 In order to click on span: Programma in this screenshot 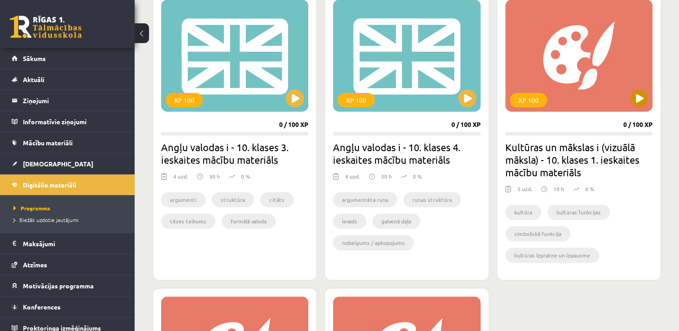, I will do `click(32, 208)`.